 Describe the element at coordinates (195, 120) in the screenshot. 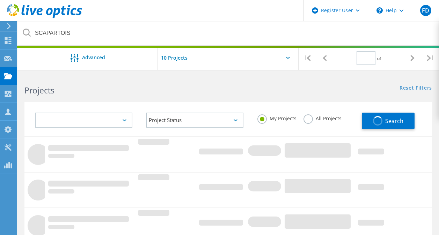

I see `div: Project Status` at that location.